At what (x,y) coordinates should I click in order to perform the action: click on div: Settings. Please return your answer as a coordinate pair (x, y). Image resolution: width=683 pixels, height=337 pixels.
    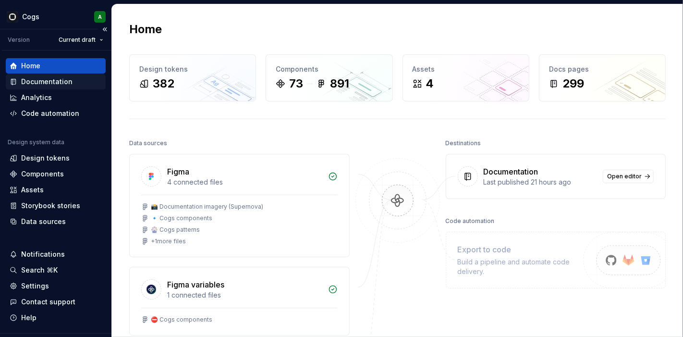
    Looking at the image, I should click on (35, 286).